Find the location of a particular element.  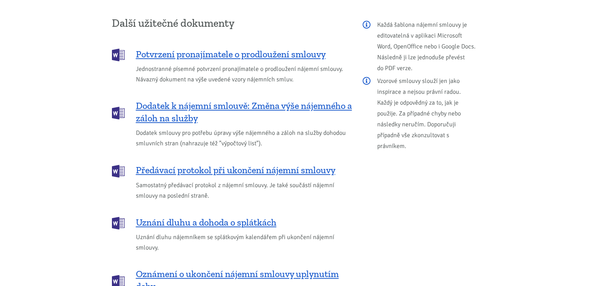

span: Předávací protokol při ukončení nájemní smlouvy is located at coordinates (236, 170).